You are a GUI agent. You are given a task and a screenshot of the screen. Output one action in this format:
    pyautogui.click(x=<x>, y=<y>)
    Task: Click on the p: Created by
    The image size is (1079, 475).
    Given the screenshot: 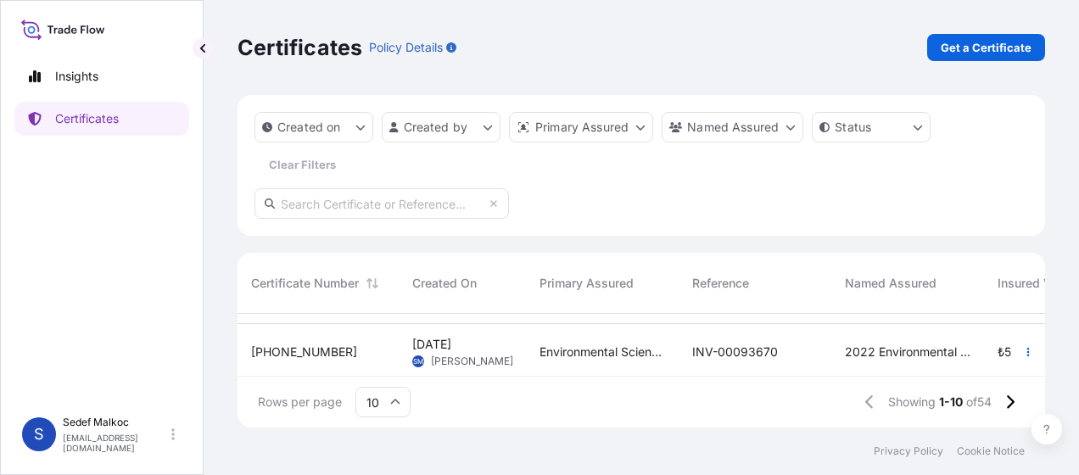 What is the action you would take?
    pyautogui.click(x=436, y=127)
    